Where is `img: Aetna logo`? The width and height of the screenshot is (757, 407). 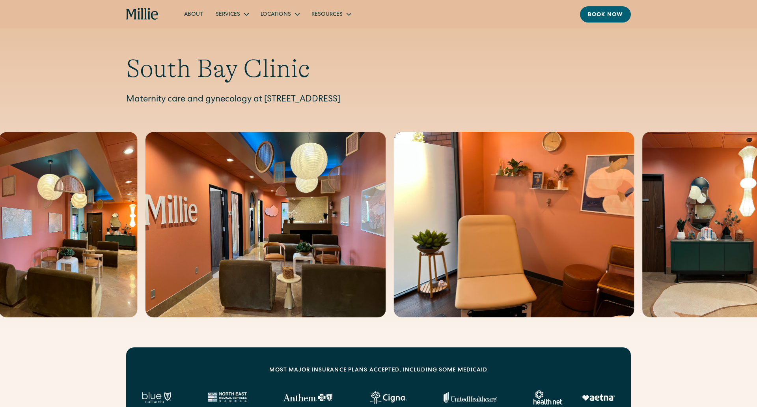
img: Aetna logo is located at coordinates (599, 397).